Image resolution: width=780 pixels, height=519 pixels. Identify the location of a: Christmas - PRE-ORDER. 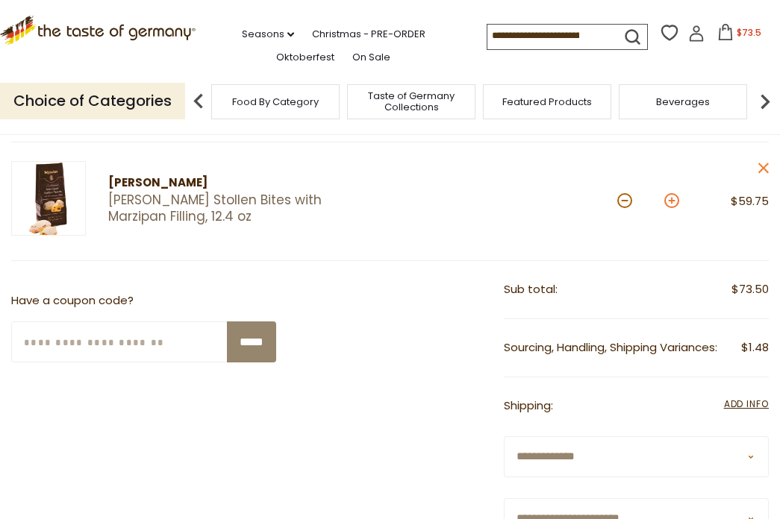
(369, 34).